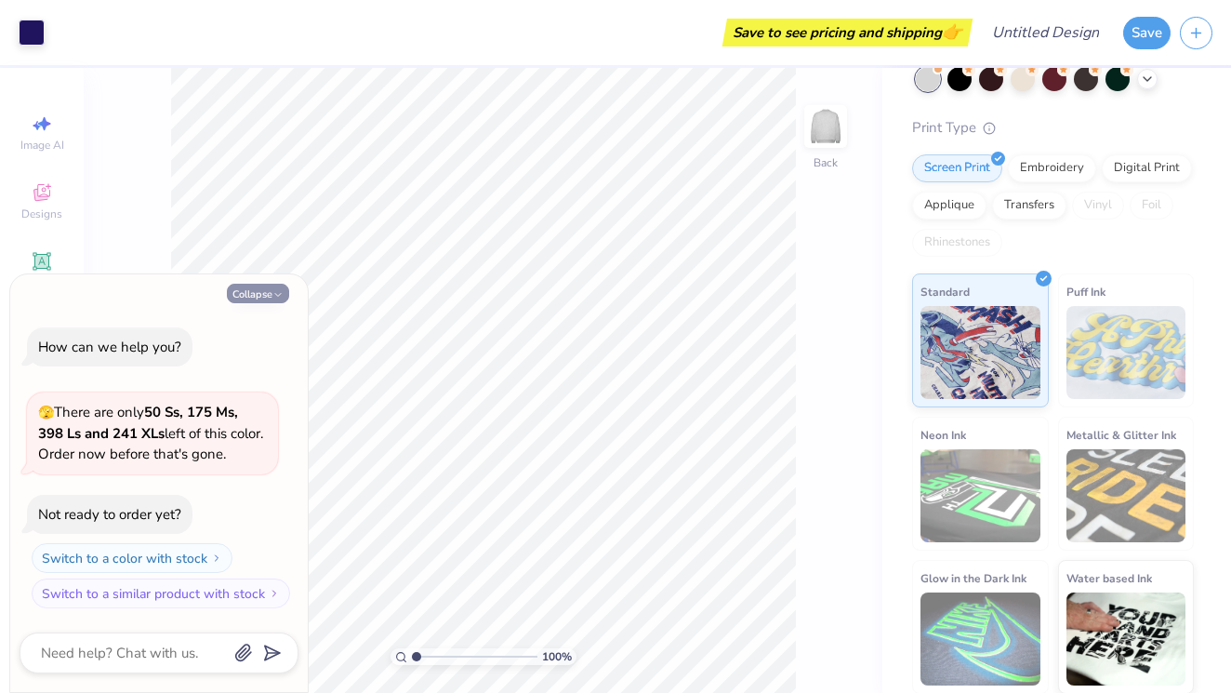 The image size is (1231, 693). What do you see at coordinates (110, 347) in the screenshot?
I see `div: How can we help you?` at bounding box center [110, 347].